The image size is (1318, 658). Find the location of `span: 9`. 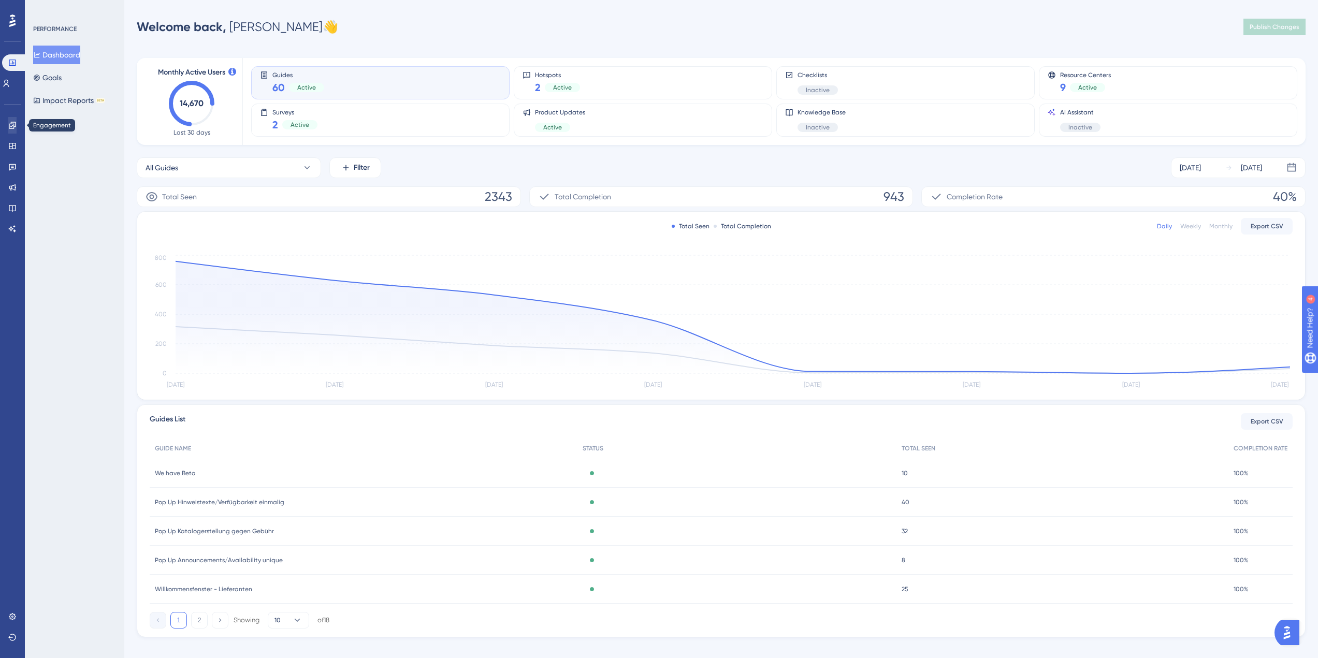

span: 9 is located at coordinates (1063, 88).